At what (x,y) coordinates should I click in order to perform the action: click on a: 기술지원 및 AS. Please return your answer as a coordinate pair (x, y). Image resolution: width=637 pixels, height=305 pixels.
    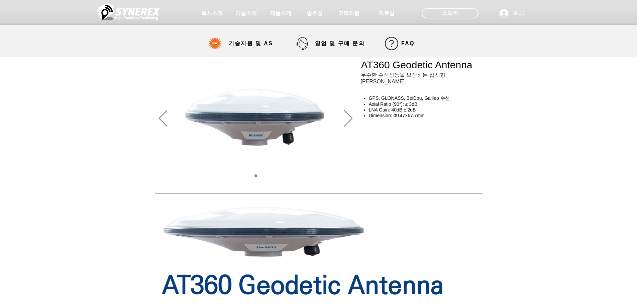
    Looking at the image, I should click on (247, 43).